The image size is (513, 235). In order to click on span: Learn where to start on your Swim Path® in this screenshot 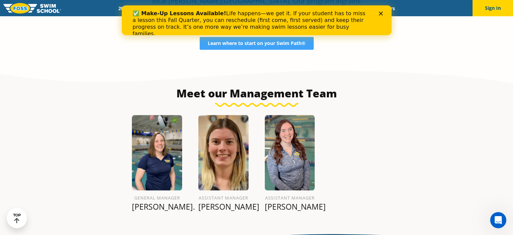, I will do `click(257, 43)`.